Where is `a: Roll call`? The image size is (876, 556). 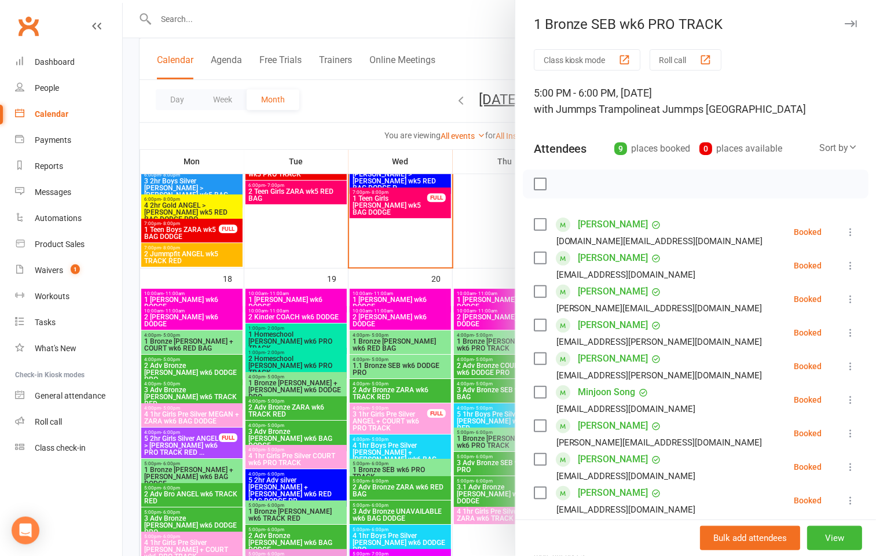 a: Roll call is located at coordinates (68, 422).